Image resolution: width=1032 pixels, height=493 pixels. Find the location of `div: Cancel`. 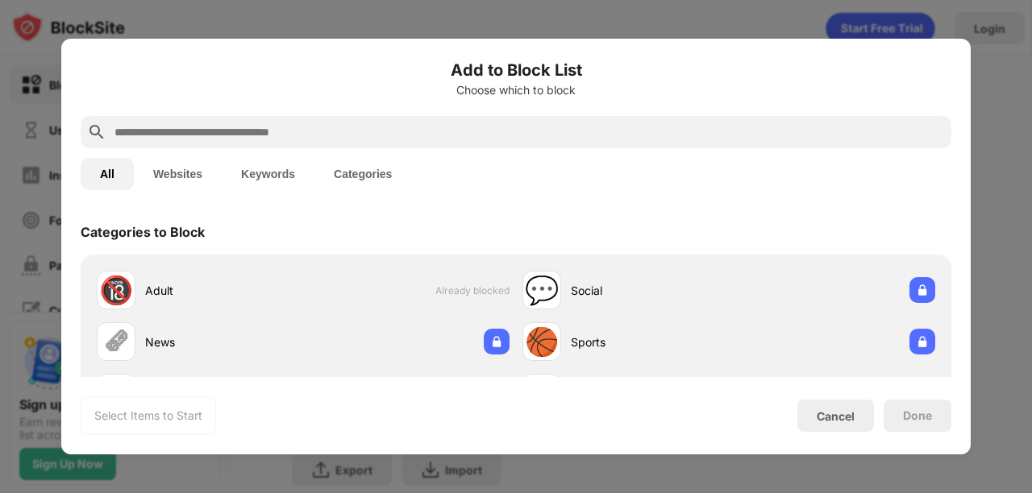

div: Cancel is located at coordinates (835, 416).